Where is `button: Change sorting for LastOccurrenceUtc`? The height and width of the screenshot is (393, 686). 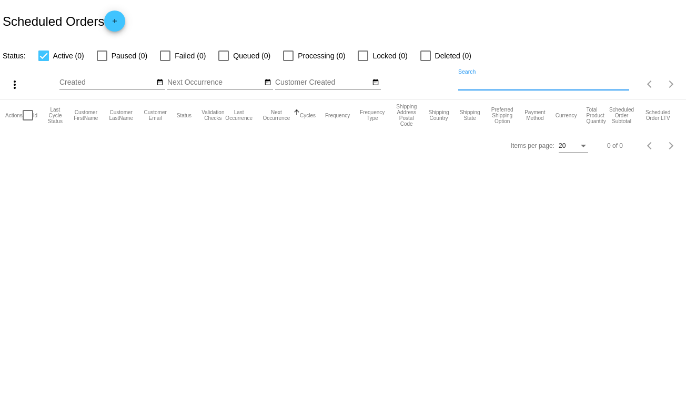
button: Change sorting for LastOccurrenceUtc is located at coordinates (239, 115).